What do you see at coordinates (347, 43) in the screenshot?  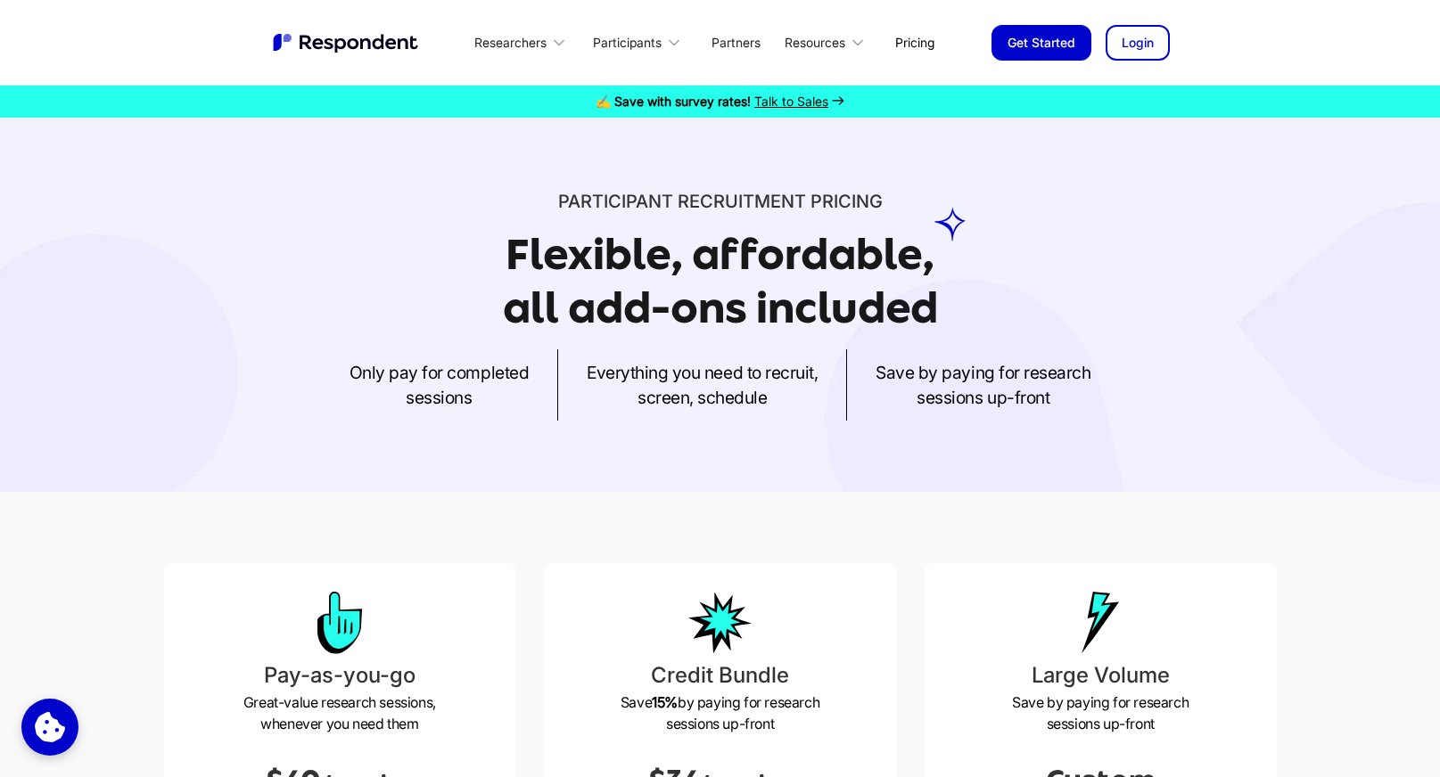 I see `a: home` at bounding box center [347, 43].